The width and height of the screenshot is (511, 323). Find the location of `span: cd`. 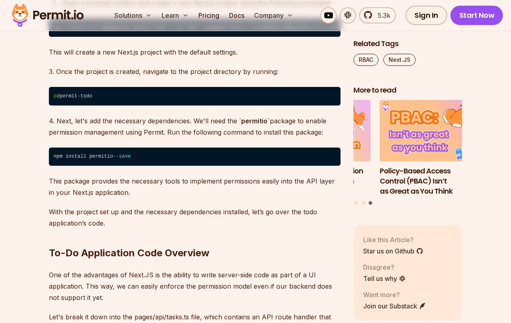

span: cd is located at coordinates (57, 96).